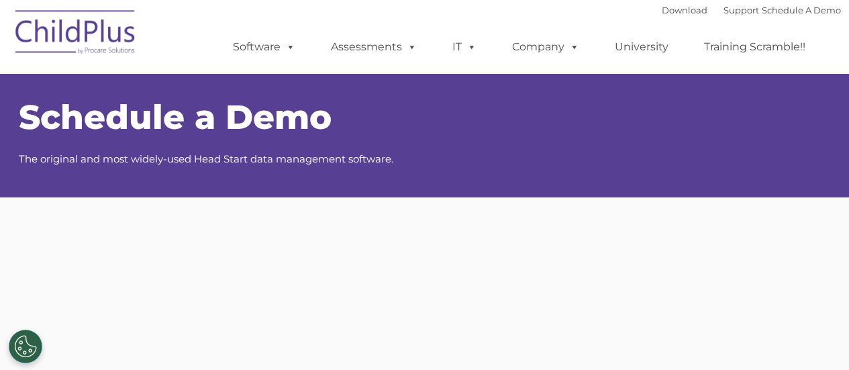  I want to click on a: Software, so click(264, 47).